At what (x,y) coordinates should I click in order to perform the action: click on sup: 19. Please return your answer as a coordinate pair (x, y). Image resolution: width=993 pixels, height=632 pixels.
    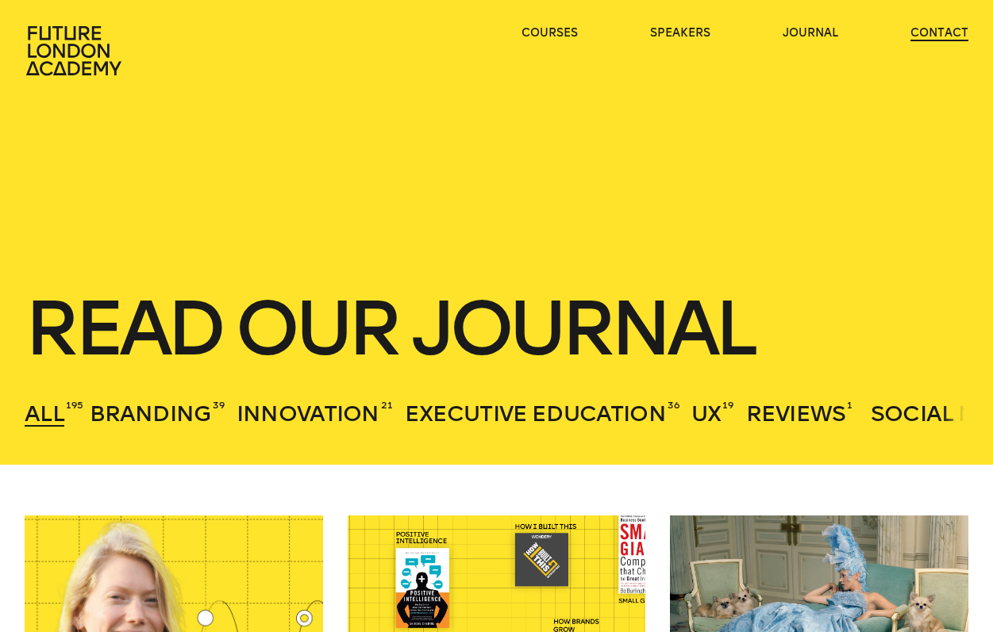
    Looking at the image, I should click on (728, 405).